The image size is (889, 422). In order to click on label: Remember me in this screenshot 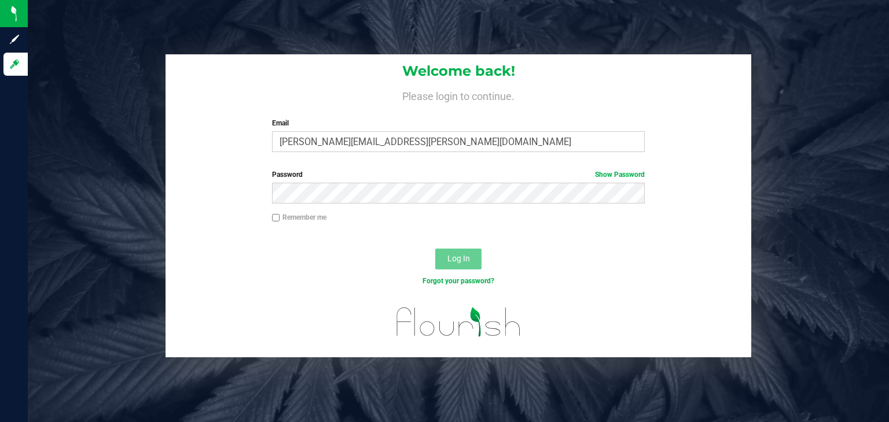, I will do `click(299, 218)`.